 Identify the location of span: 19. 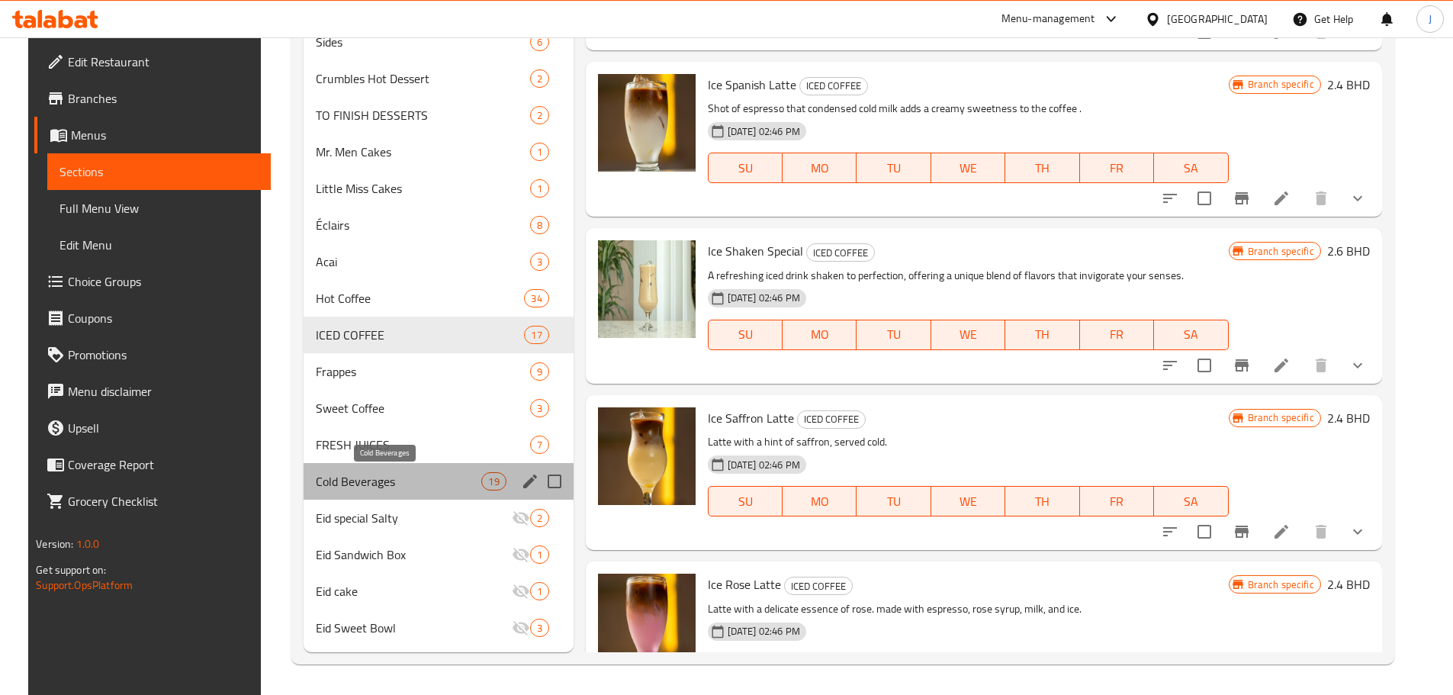
(494, 481).